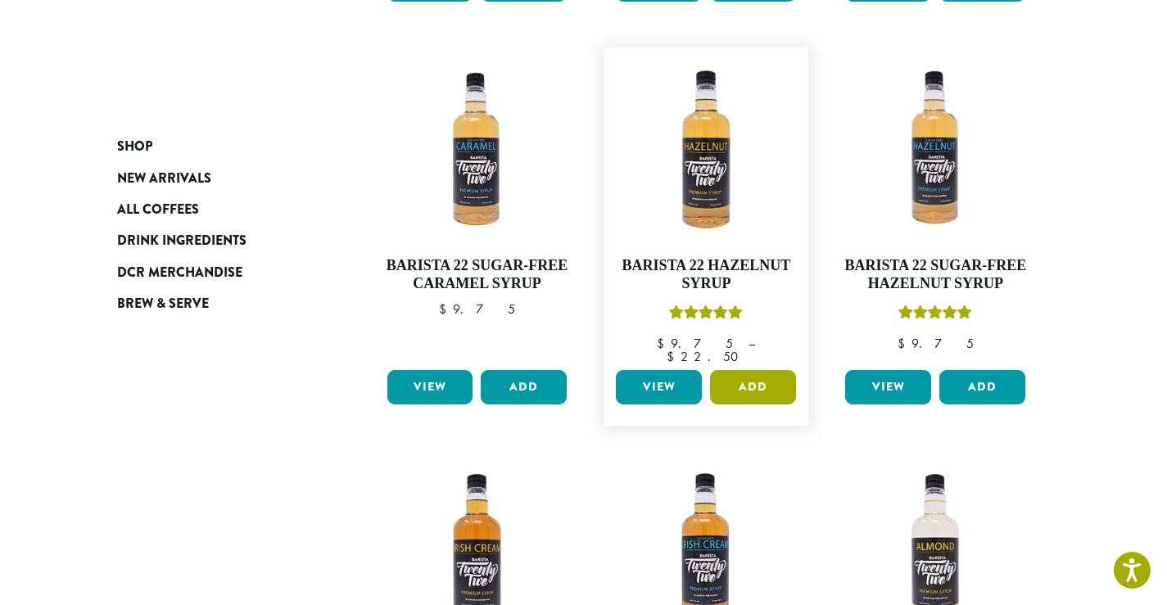  I want to click on h4: Barista 22 Sugar-Free Hazelnut Syrup, so click(935, 274).